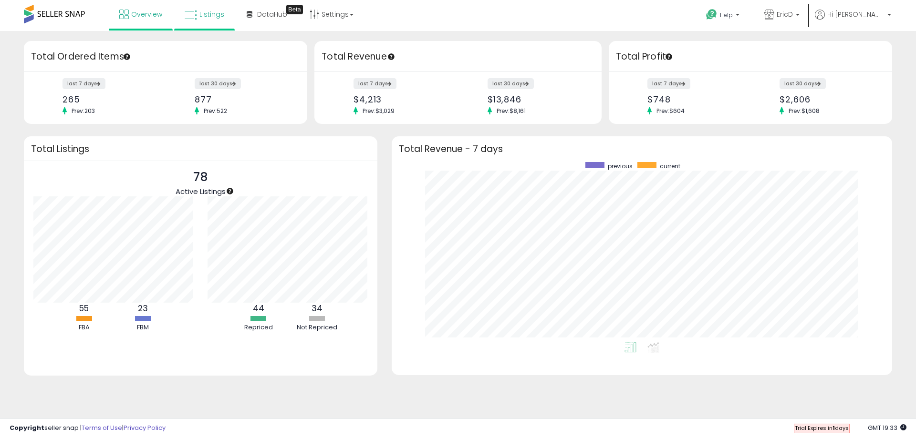 The height and width of the screenshot is (438, 916). What do you see at coordinates (200, 177) in the screenshot?
I see `p: 78` at bounding box center [200, 177].